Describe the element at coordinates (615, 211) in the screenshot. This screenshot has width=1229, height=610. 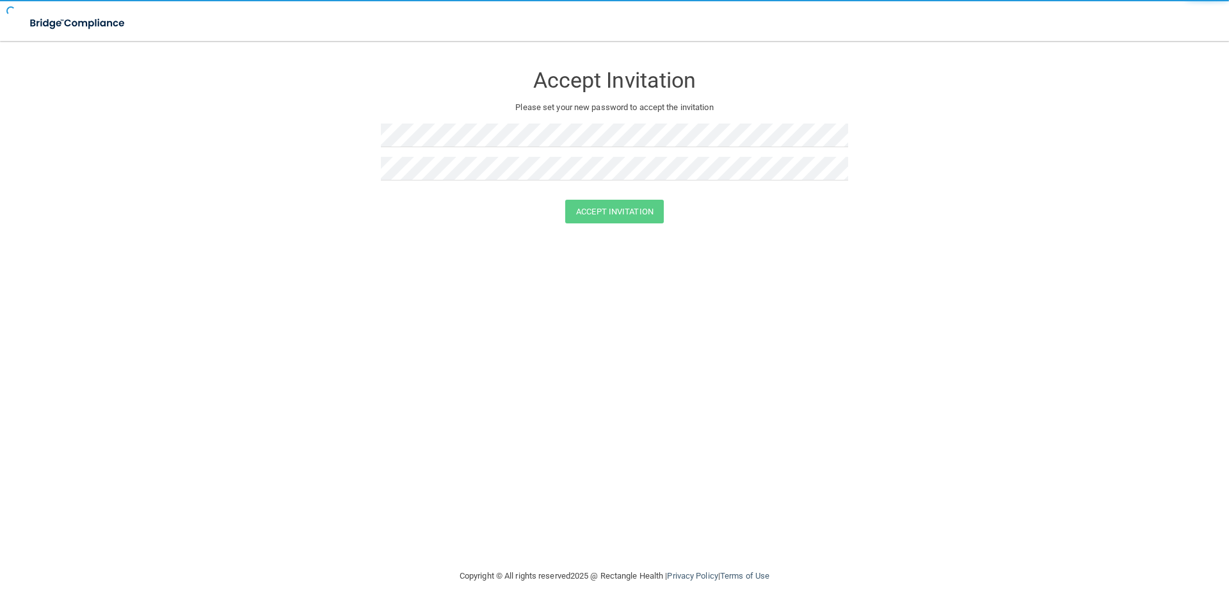
I see `button: Accept Invitation` at that location.